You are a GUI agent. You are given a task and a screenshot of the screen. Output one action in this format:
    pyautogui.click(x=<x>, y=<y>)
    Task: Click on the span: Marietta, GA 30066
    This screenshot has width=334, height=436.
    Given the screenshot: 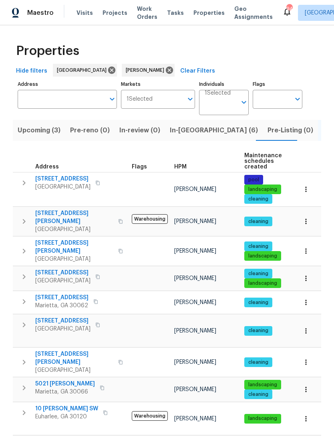 What is the action you would take?
    pyautogui.click(x=65, y=392)
    